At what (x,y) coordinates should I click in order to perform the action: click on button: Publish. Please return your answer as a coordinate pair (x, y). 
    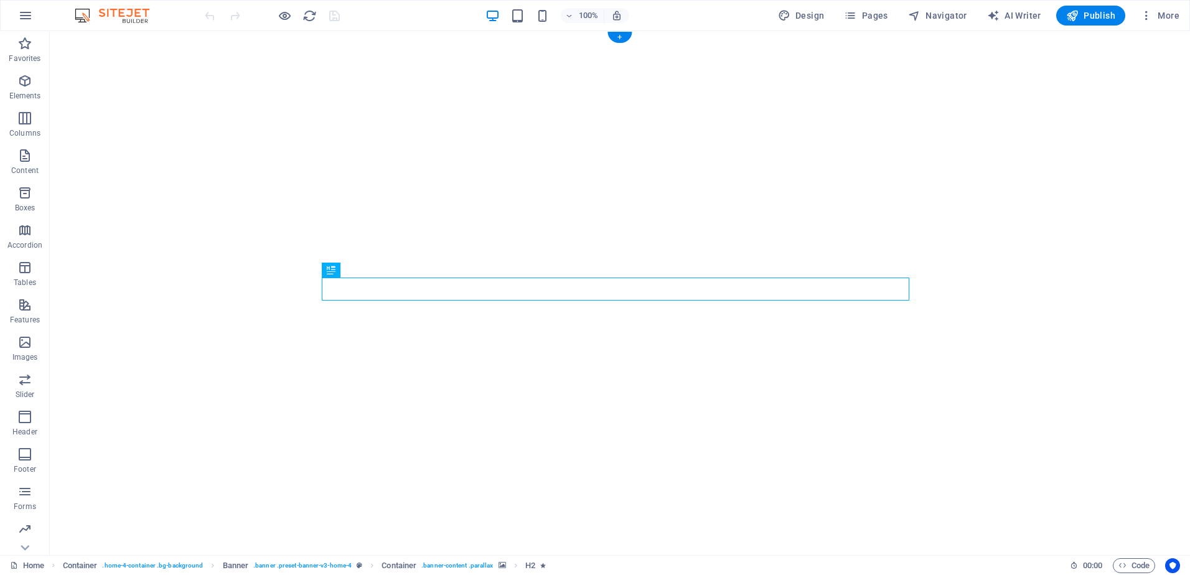
    Looking at the image, I should click on (1090, 16).